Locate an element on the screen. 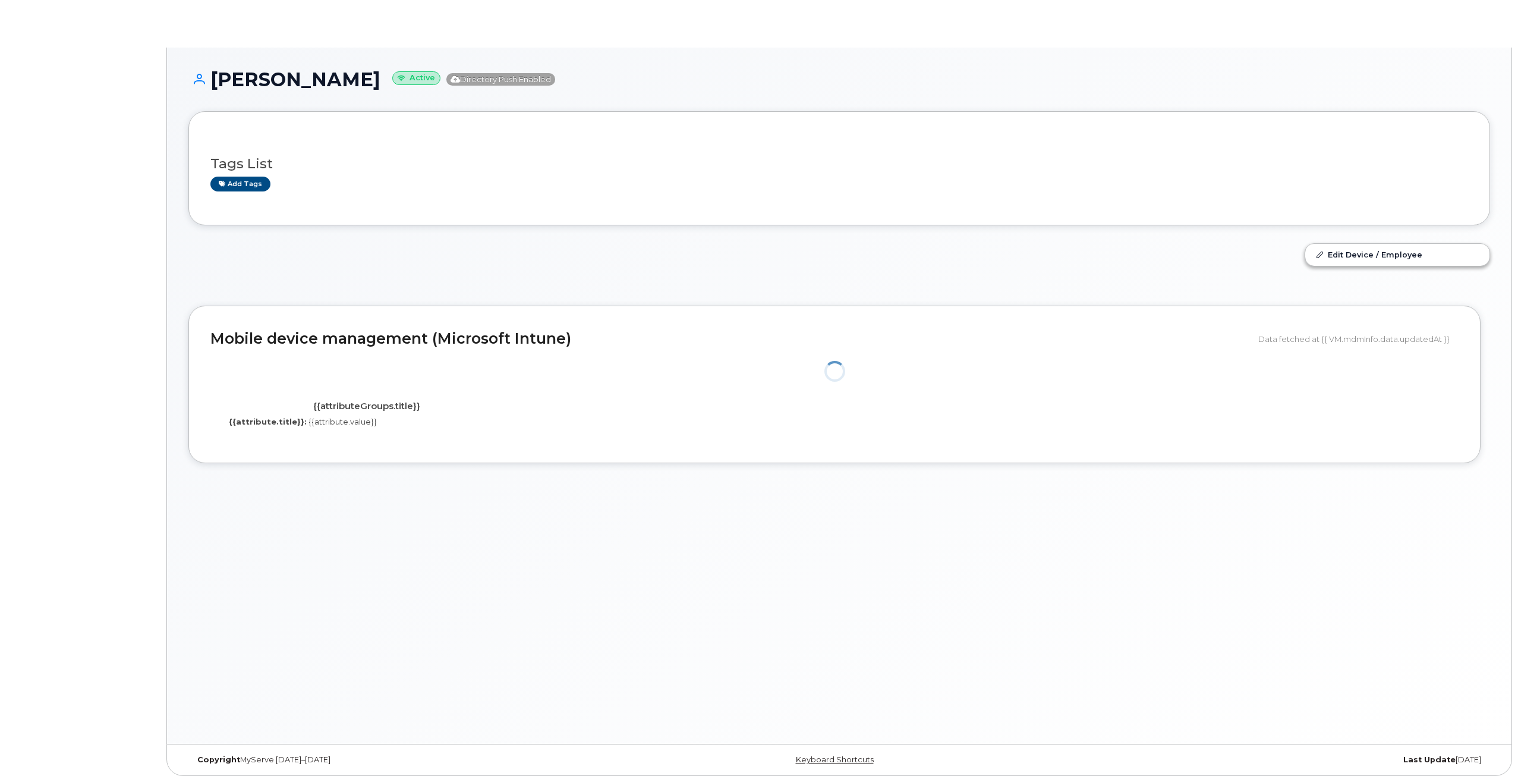  a: Edit Device / Employee is located at coordinates (1398, 254).